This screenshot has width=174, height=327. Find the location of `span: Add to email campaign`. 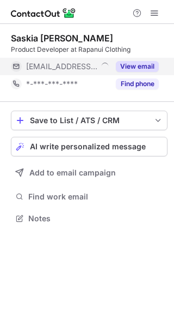

span: Add to email campaign is located at coordinates (72, 173).